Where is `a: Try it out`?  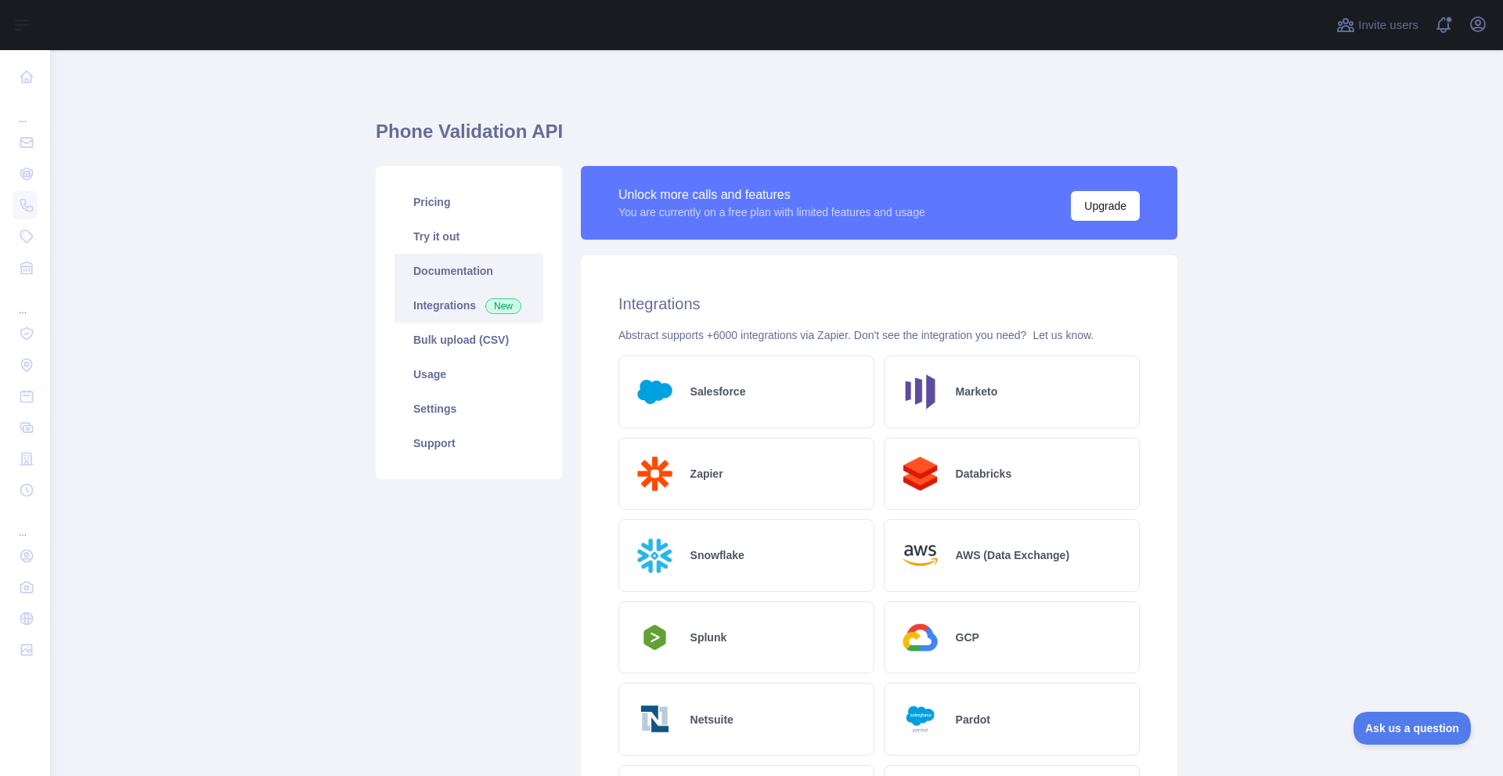
a: Try it out is located at coordinates (469, 236).